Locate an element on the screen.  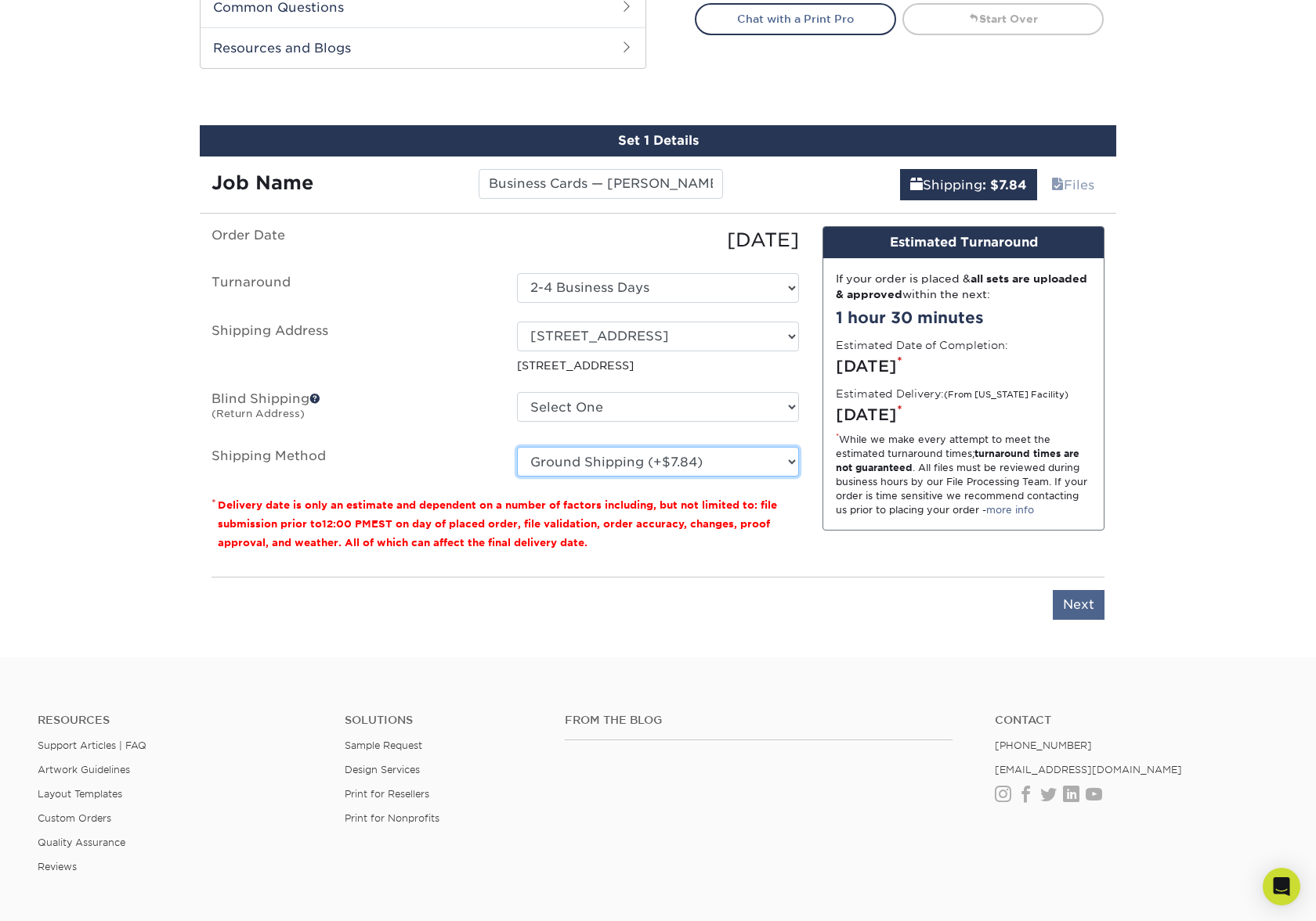
a: Quality Assurance is located at coordinates (82, 842).